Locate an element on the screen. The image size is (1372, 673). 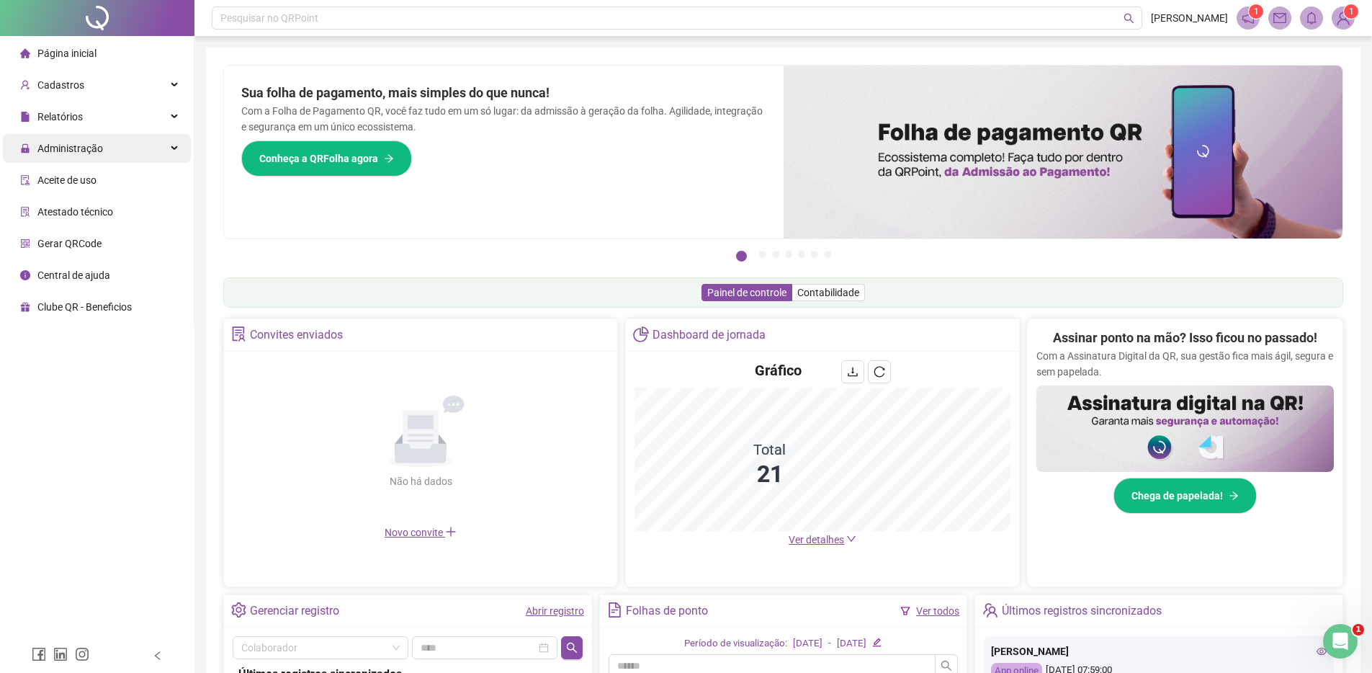
div: Últimos registros sincronizados is located at coordinates (1082, 611).